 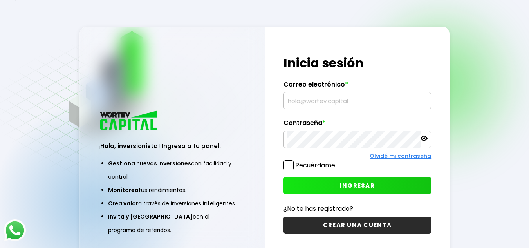 I want to click on label: Correo electrónico, so click(x=357, y=87).